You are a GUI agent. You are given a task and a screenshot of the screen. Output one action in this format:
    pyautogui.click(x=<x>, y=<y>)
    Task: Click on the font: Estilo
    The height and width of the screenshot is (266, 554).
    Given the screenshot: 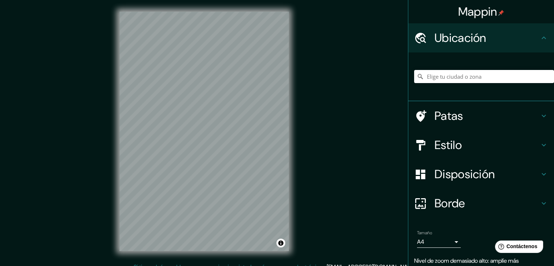 What is the action you would take?
    pyautogui.click(x=448, y=145)
    